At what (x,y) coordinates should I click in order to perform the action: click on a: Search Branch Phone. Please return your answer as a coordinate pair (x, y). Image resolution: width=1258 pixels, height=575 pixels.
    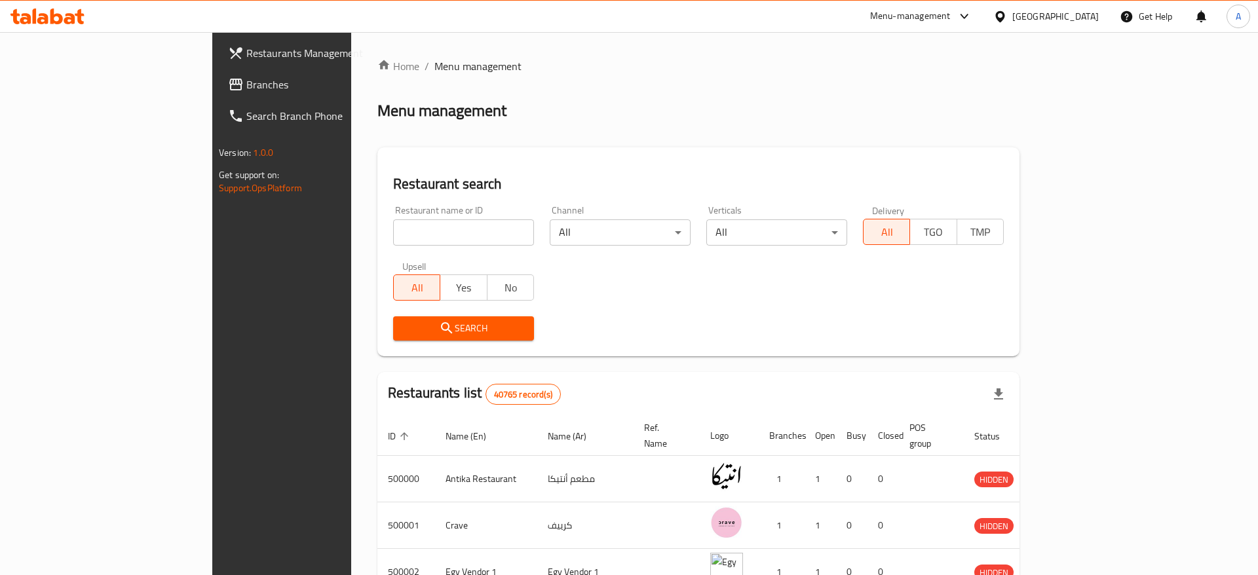
    Looking at the image, I should click on (320, 116).